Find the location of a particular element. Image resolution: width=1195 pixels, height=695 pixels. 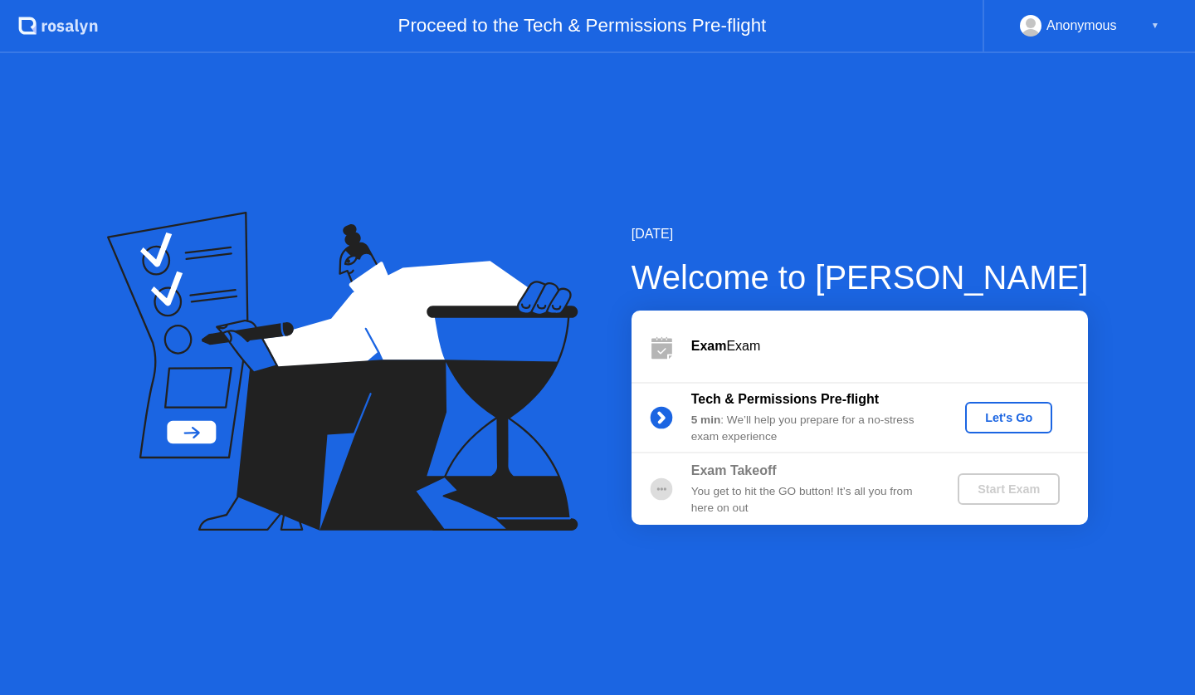

b: Exam is located at coordinates (709, 345).